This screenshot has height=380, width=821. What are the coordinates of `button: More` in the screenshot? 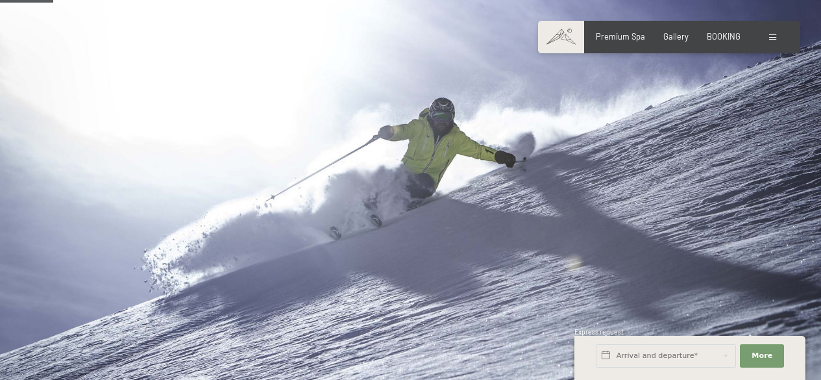 It's located at (762, 356).